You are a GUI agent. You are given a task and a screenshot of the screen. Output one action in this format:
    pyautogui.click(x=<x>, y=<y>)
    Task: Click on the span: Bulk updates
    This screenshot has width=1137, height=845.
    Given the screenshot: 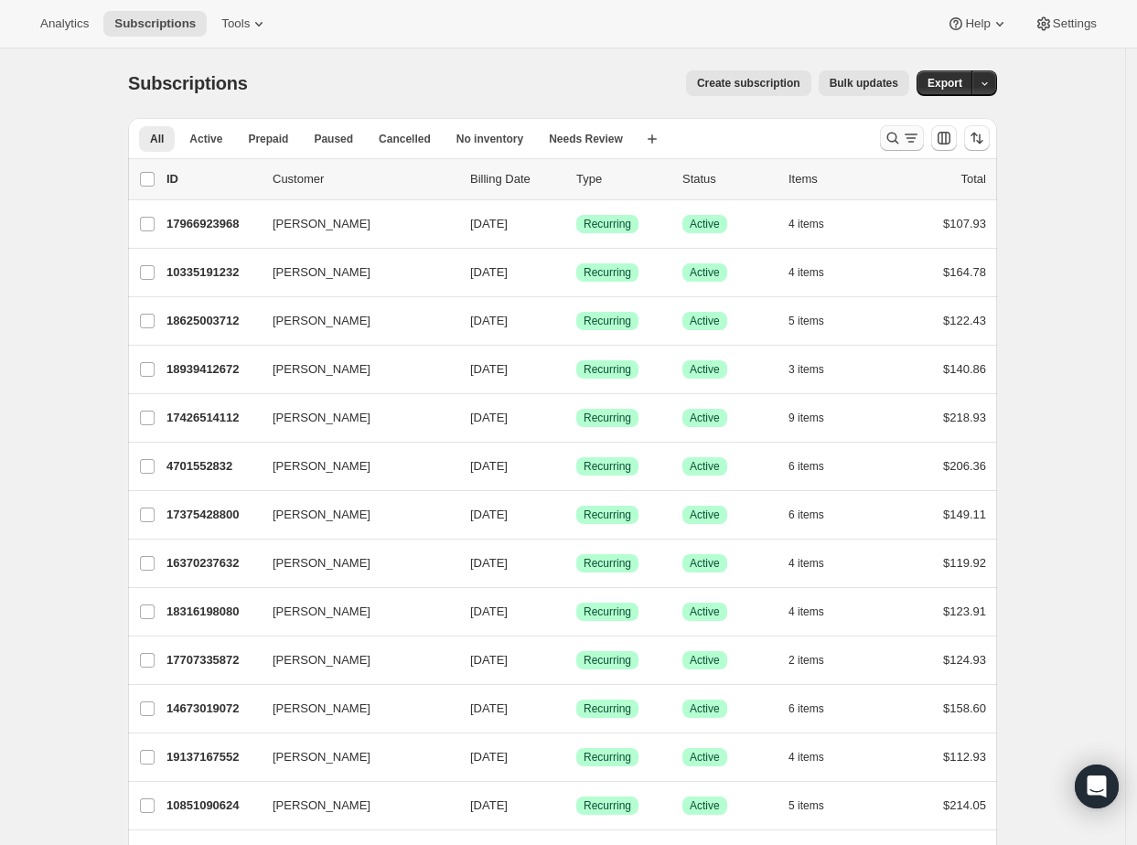 What is the action you would take?
    pyautogui.click(x=863, y=83)
    